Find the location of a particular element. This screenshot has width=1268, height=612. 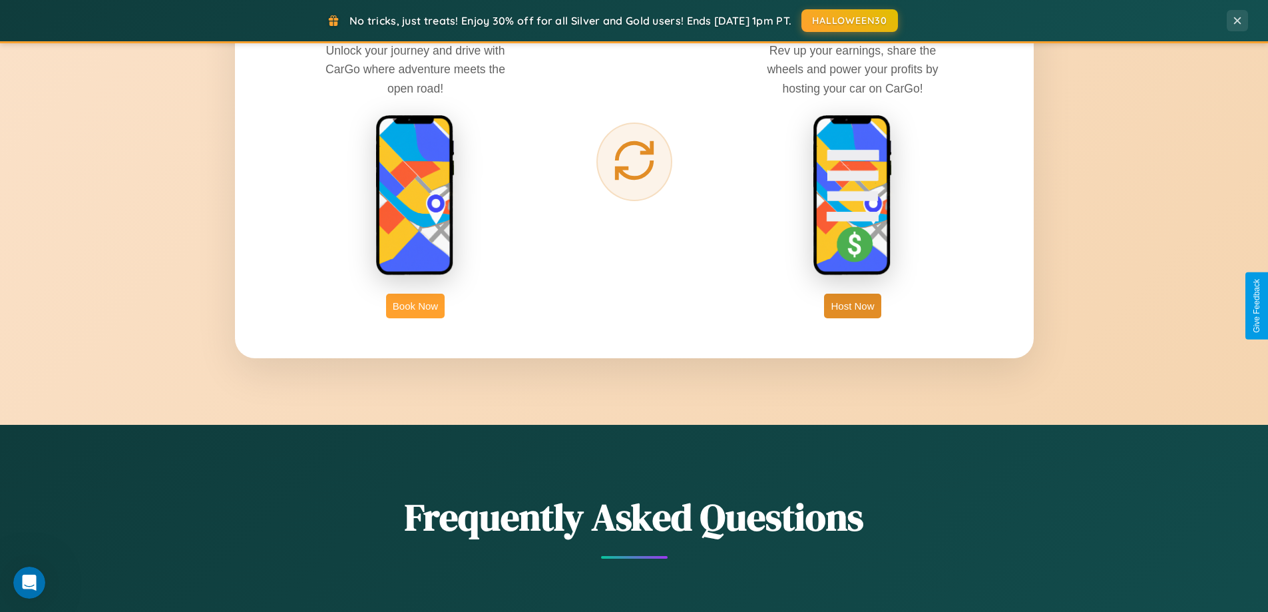

p: Unlock your journey and drive with CarGo where adventure meets the open road! is located at coordinates (415, 69).